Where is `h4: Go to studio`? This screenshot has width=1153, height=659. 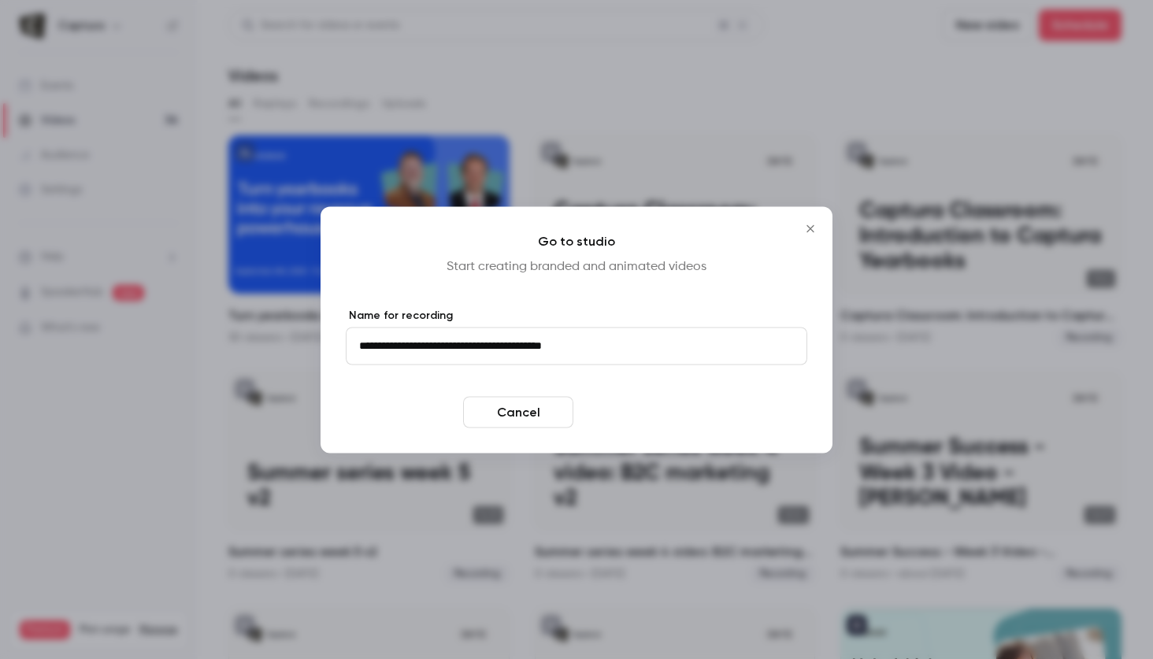
h4: Go to studio is located at coordinates (576, 241).